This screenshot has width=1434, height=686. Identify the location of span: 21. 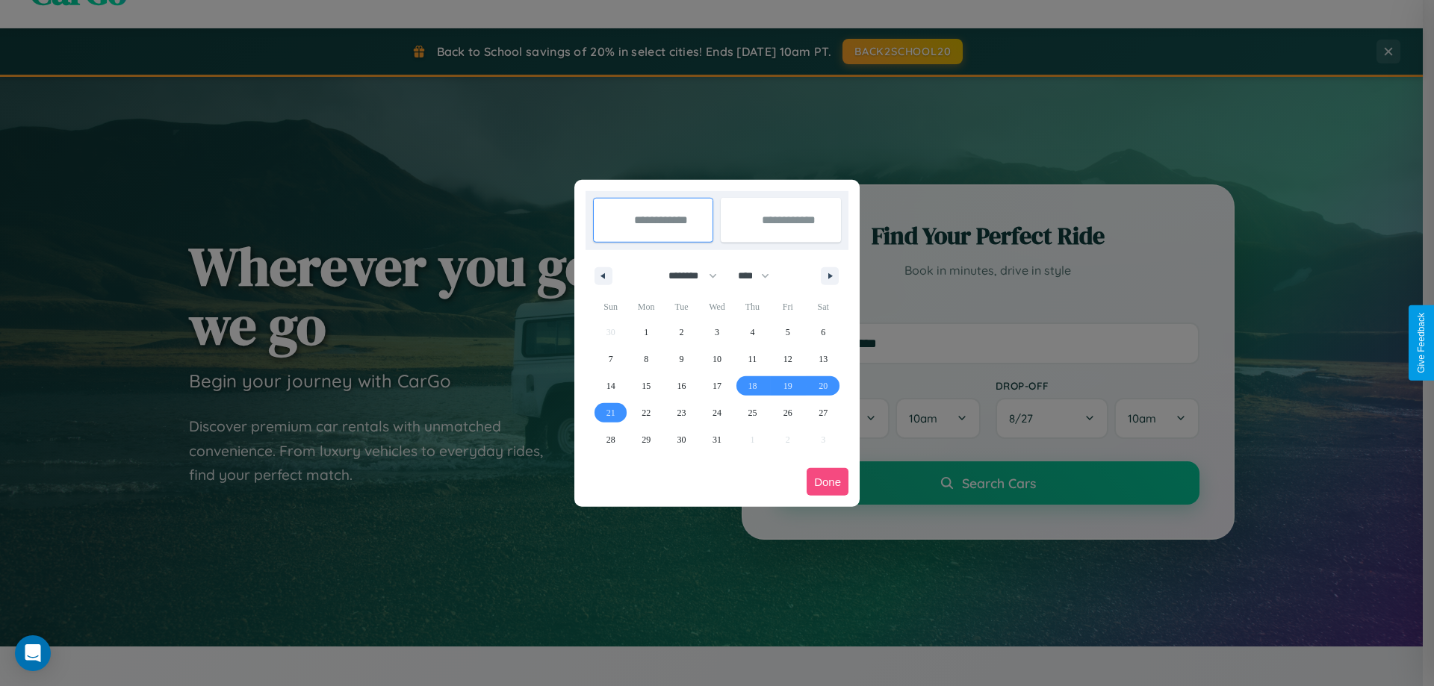
(611, 413).